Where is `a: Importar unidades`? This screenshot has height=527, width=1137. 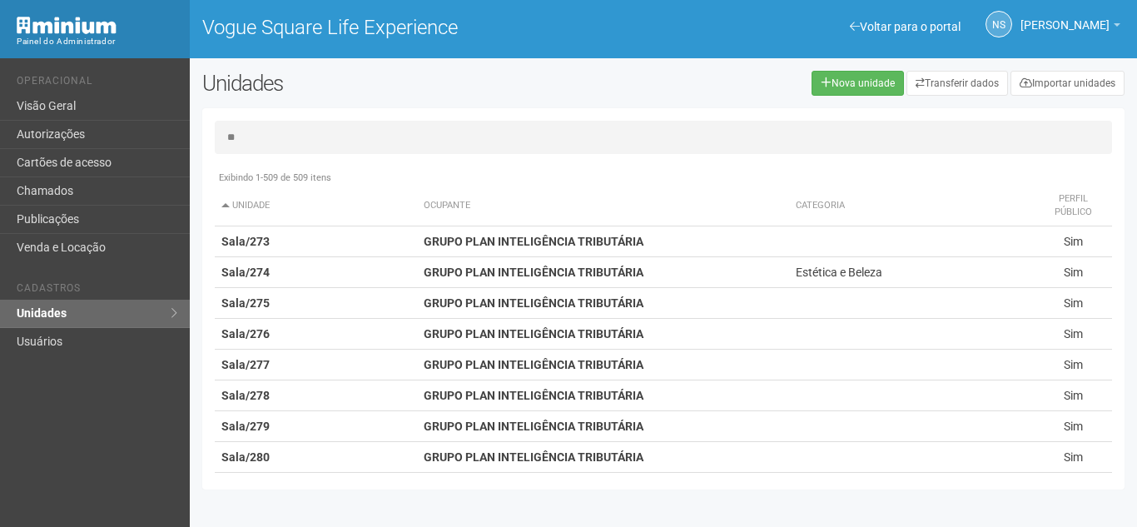 a: Importar unidades is located at coordinates (1067, 83).